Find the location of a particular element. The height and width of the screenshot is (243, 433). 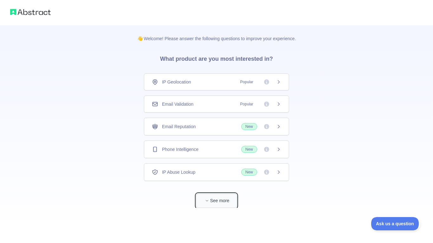

span: IP Abuse Lookup is located at coordinates (179, 172).